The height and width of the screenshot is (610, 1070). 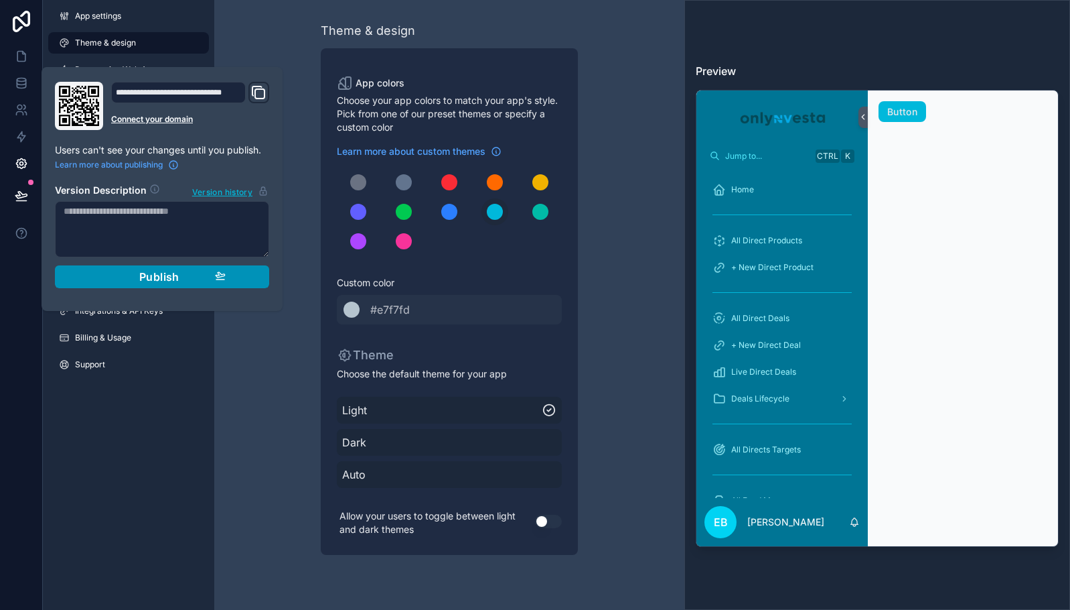 I want to click on a: Home, so click(x=782, y=190).